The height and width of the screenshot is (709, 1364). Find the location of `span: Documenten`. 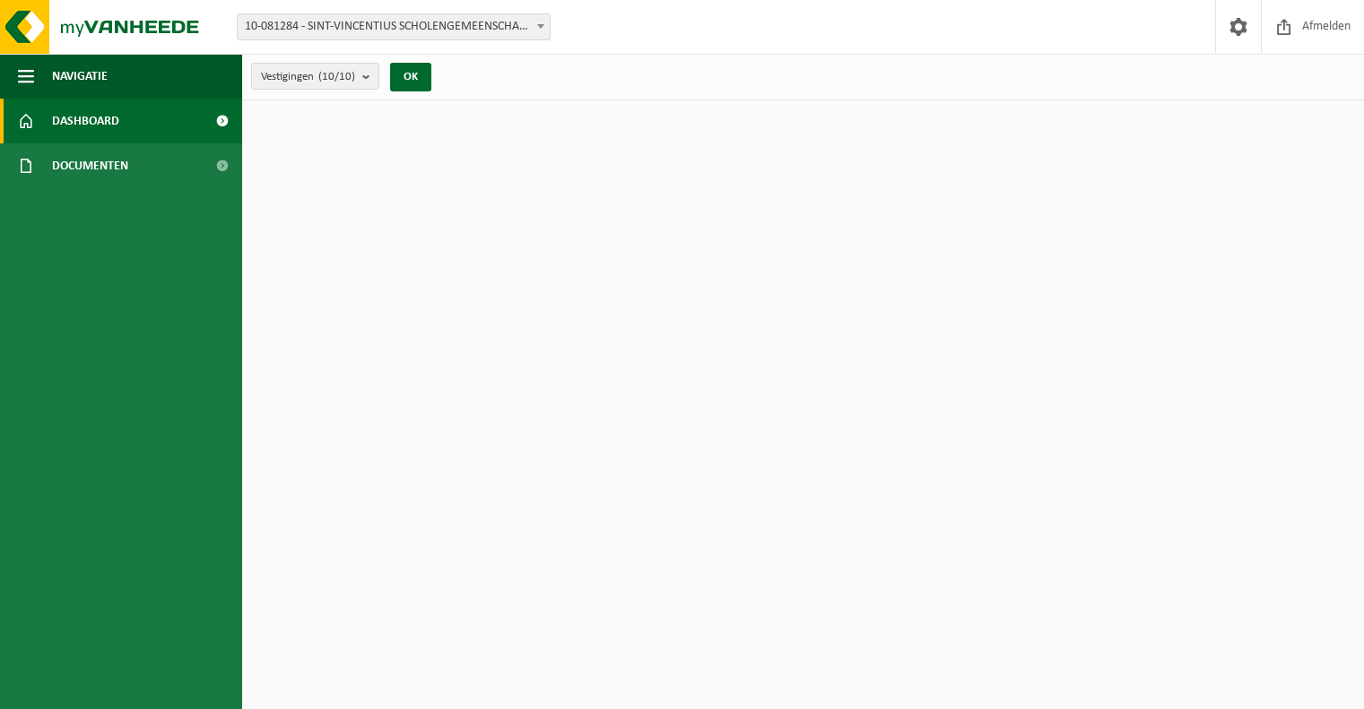

span: Documenten is located at coordinates (90, 166).